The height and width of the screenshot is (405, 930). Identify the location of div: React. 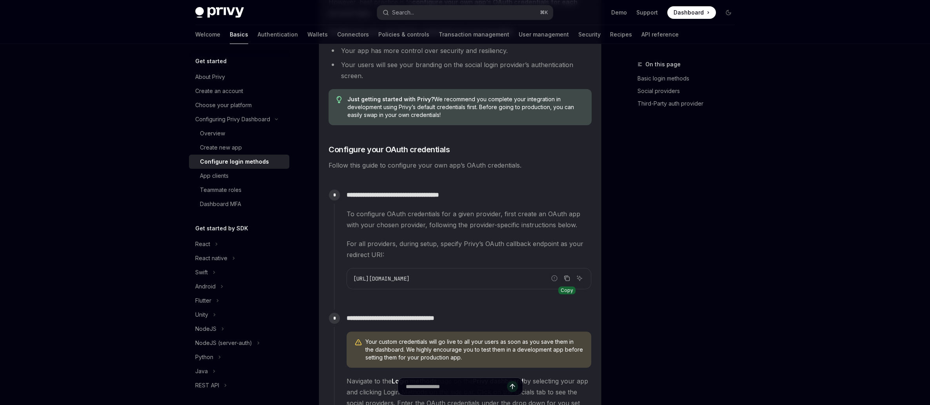
(203, 244).